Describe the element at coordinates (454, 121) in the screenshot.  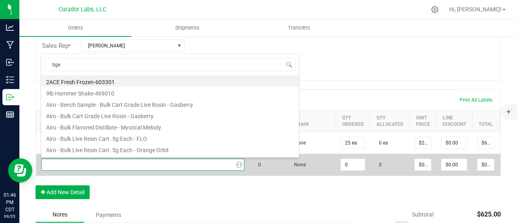
I see `th: Line Discount` at that location.